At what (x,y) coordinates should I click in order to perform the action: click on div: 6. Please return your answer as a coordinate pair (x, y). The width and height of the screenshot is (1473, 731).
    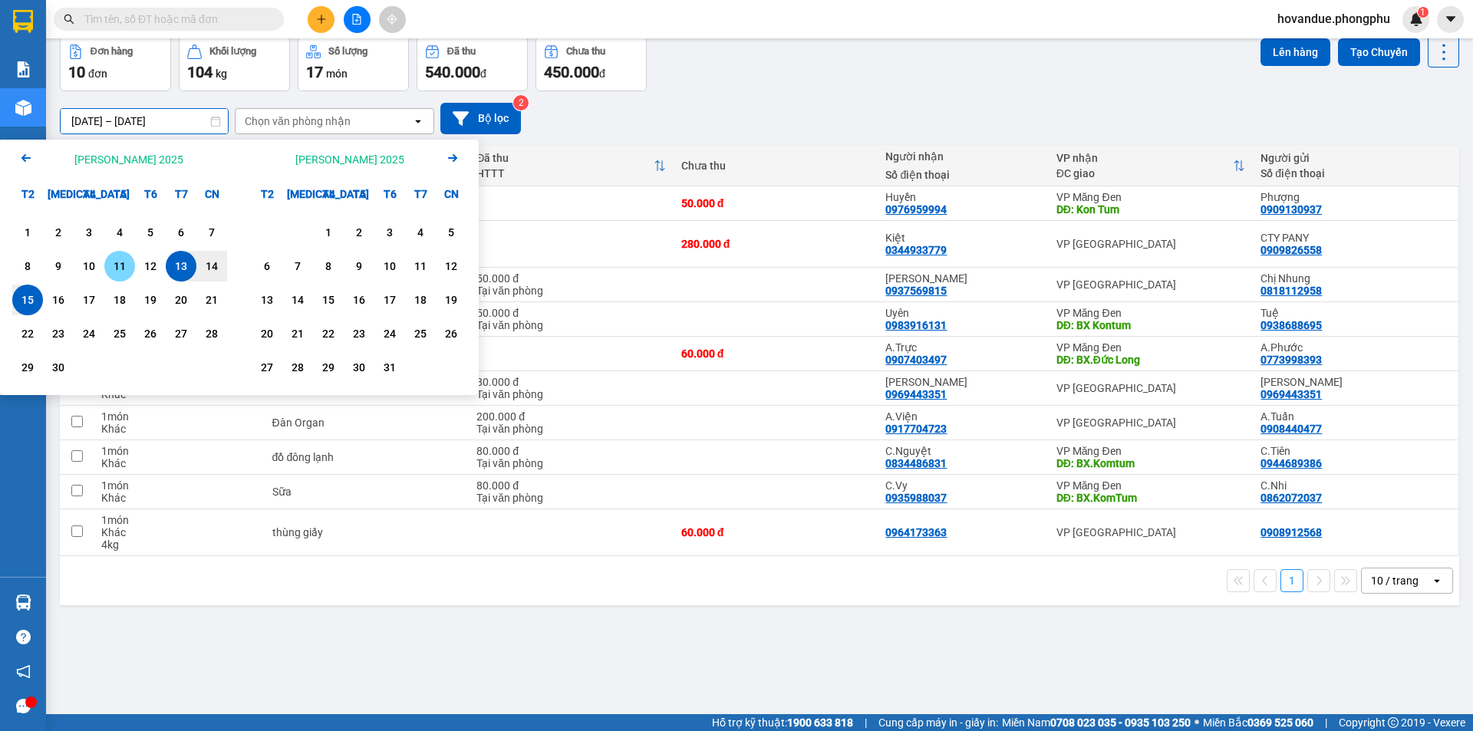
    Looking at the image, I should click on (181, 232).